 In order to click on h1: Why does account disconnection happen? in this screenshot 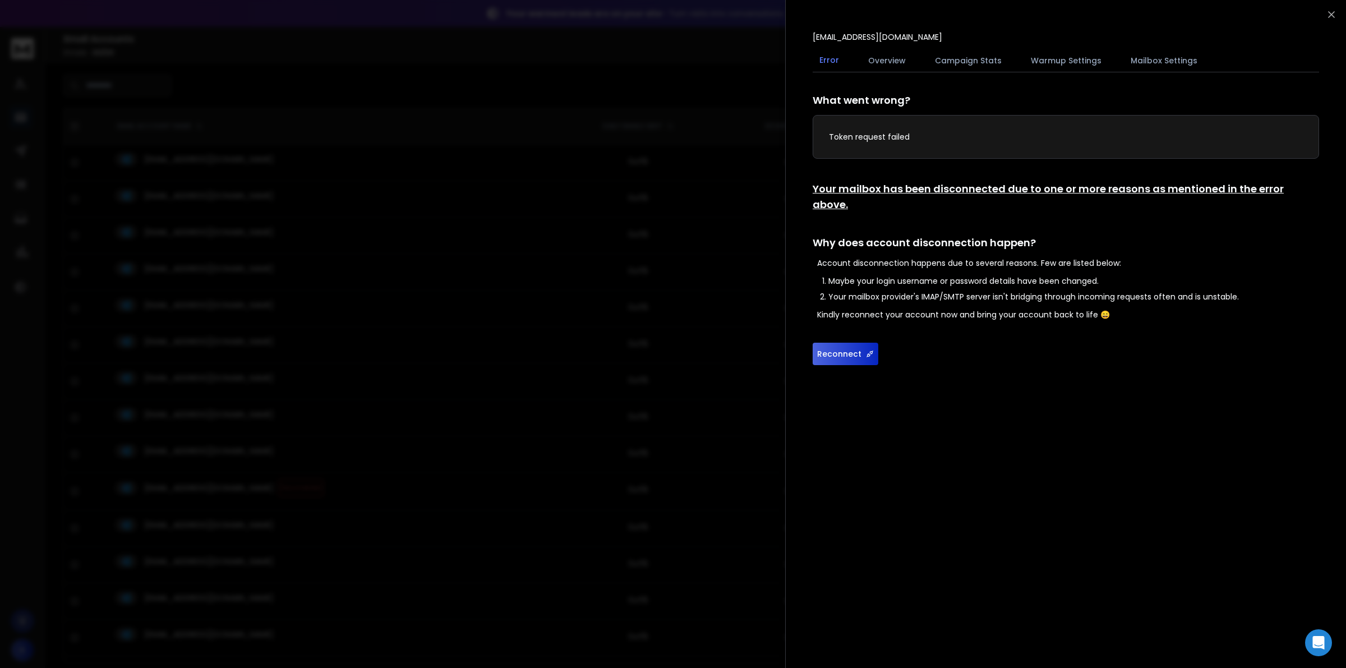, I will do `click(1065, 243)`.